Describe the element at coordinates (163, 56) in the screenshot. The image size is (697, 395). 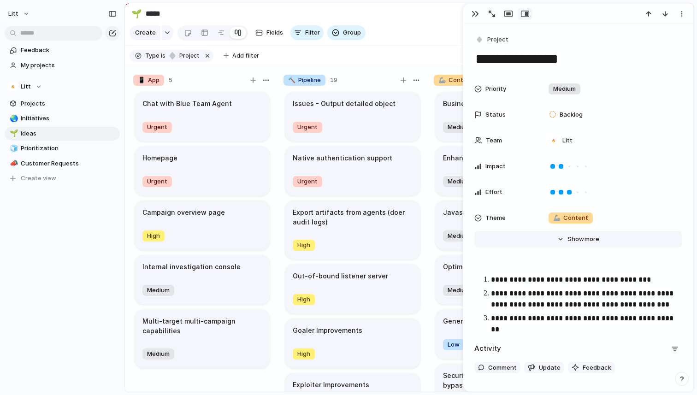
I see `button: is` at that location.